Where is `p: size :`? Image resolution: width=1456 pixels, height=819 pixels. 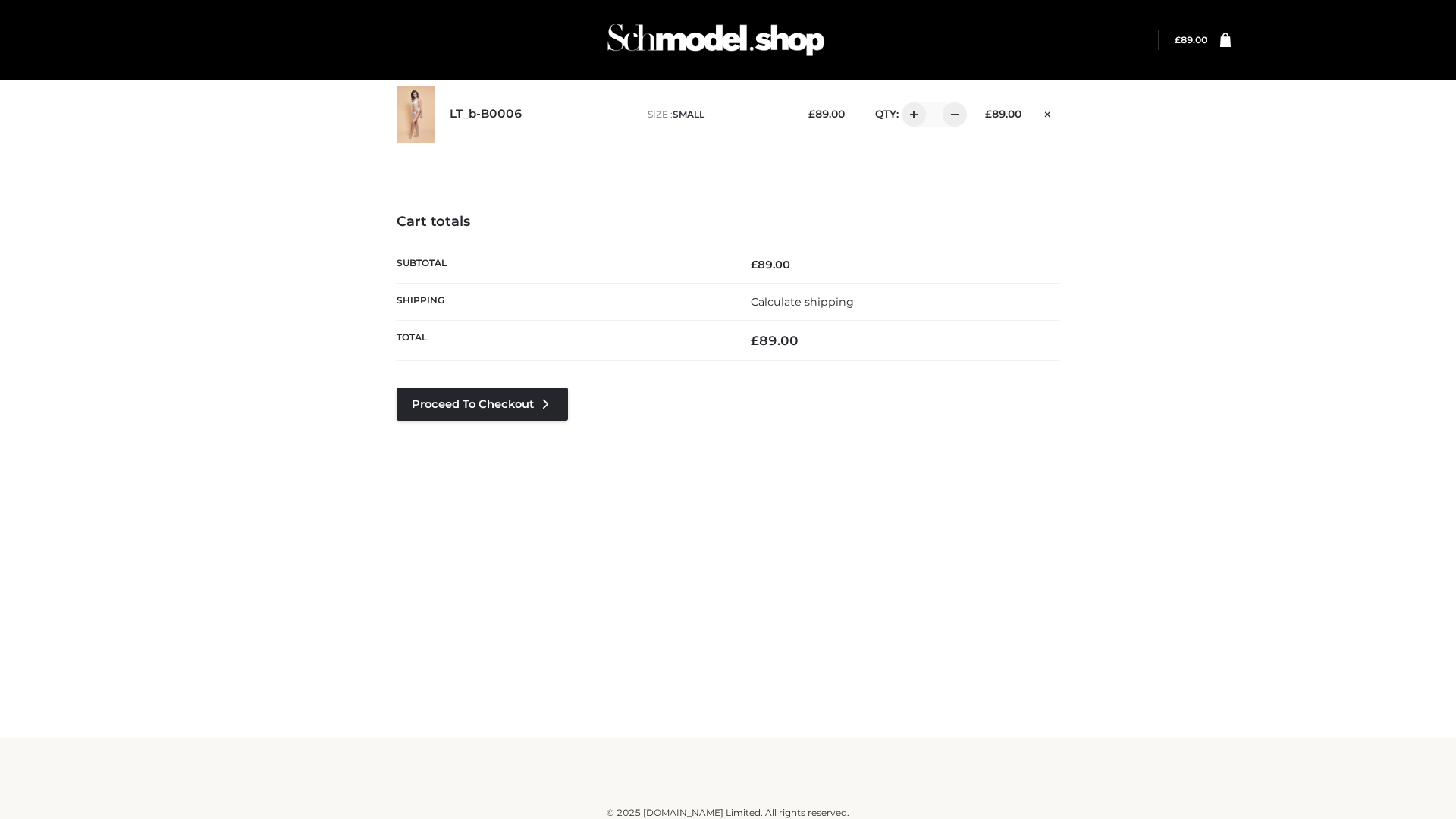
p: size : is located at coordinates (716, 115).